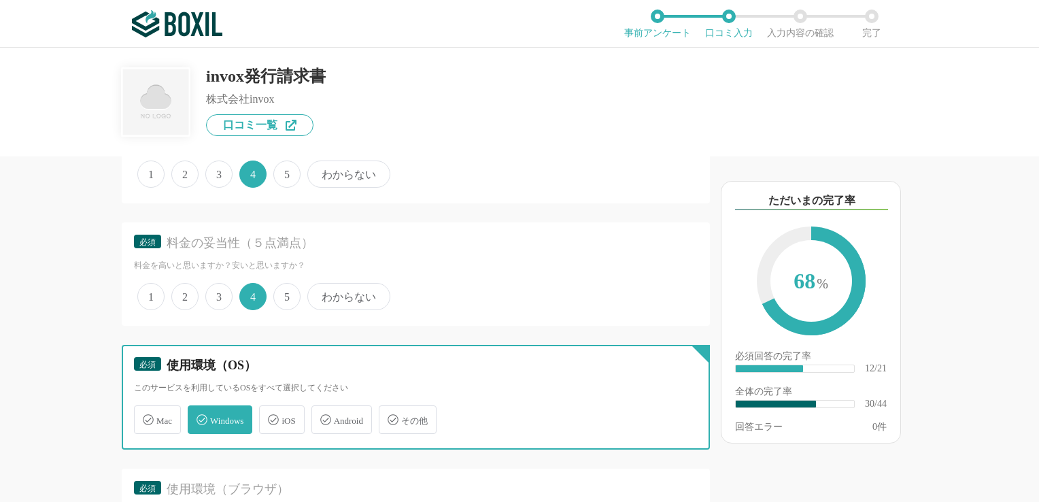  What do you see at coordinates (250, 125) in the screenshot?
I see `span: 口コミ一覧` at bounding box center [250, 125].